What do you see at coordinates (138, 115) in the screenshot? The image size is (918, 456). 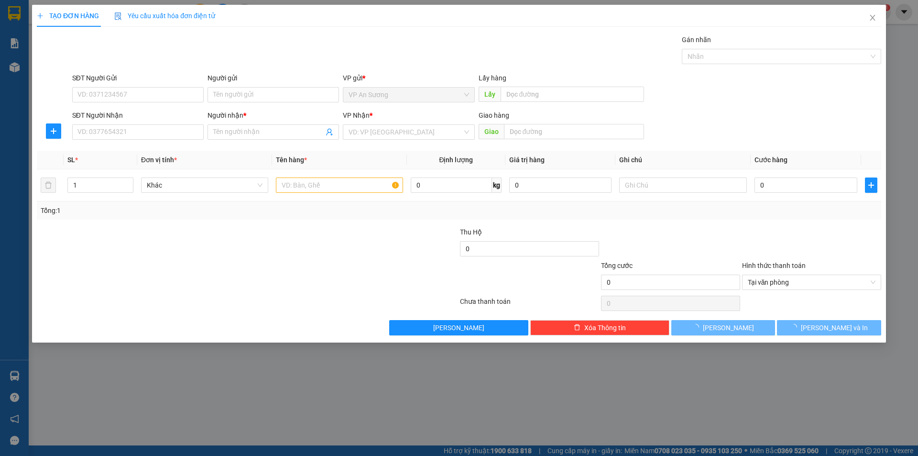 I see `div: SĐT Người Nhận` at bounding box center [138, 115].